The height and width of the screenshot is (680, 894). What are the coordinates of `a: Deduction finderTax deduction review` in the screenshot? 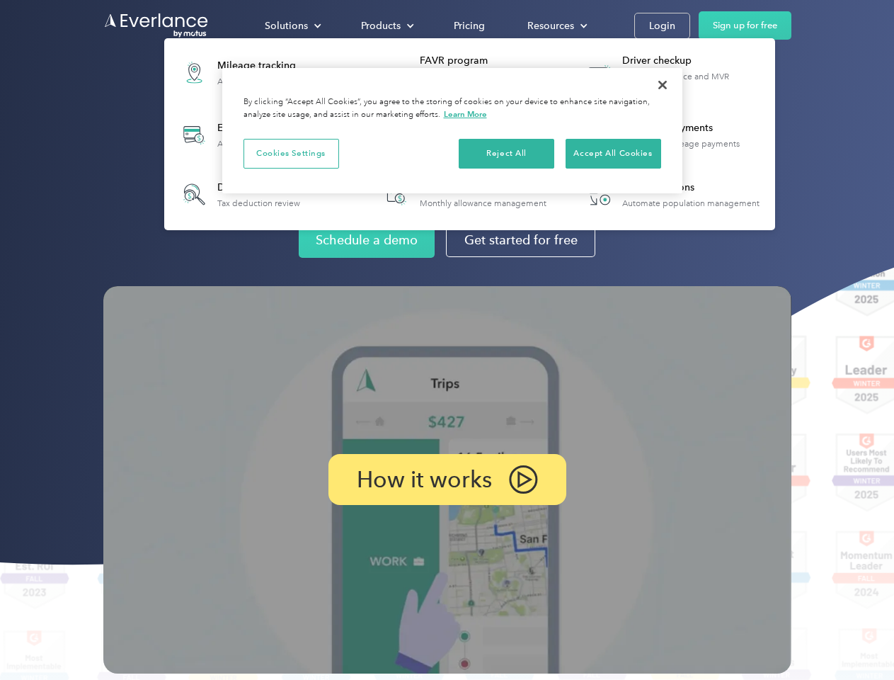 It's located at (239, 194).